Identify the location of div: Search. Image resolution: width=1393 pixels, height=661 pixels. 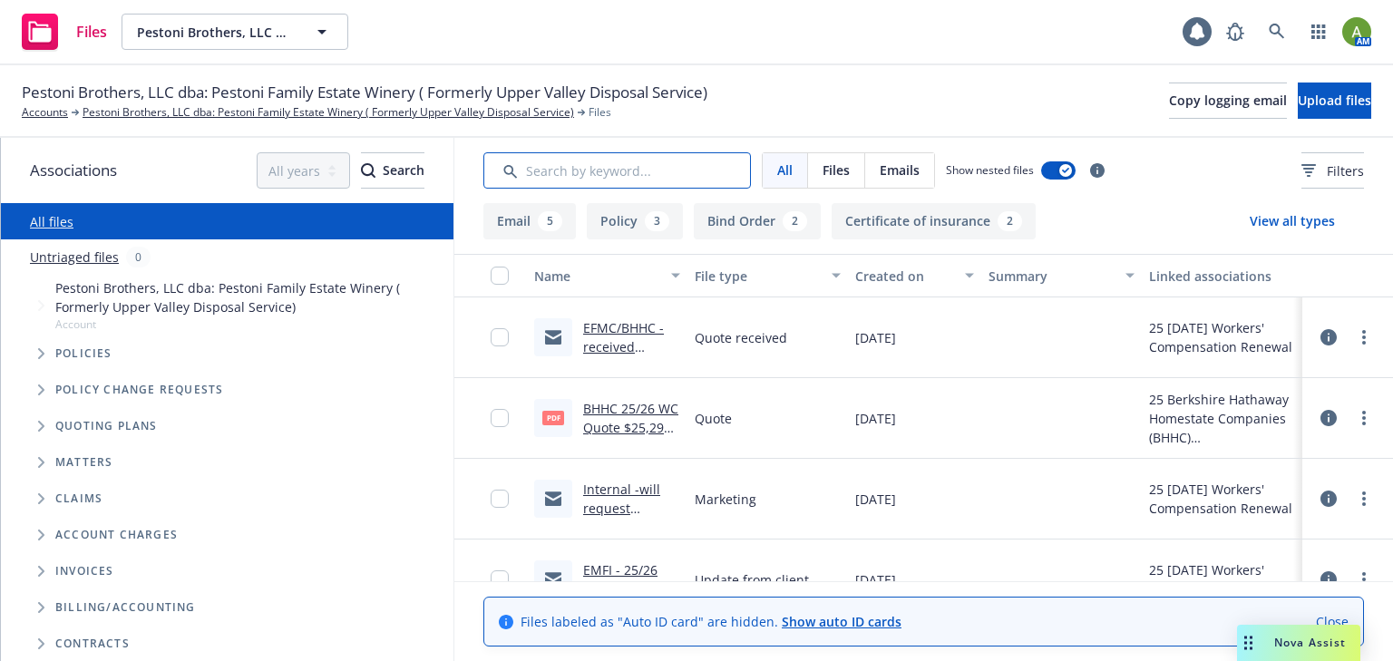
(393, 171).